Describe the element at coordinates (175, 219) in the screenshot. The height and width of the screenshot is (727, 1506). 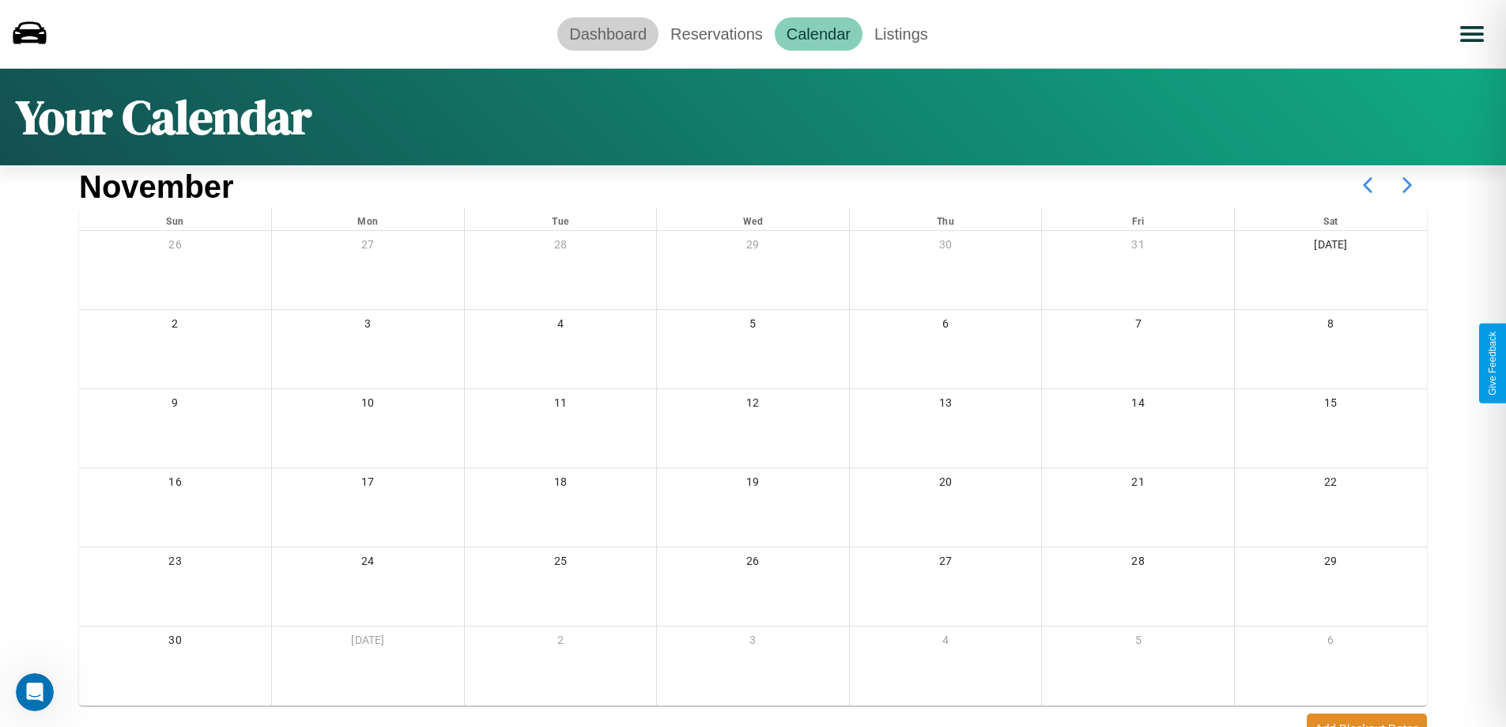
I see `div: Sun` at that location.